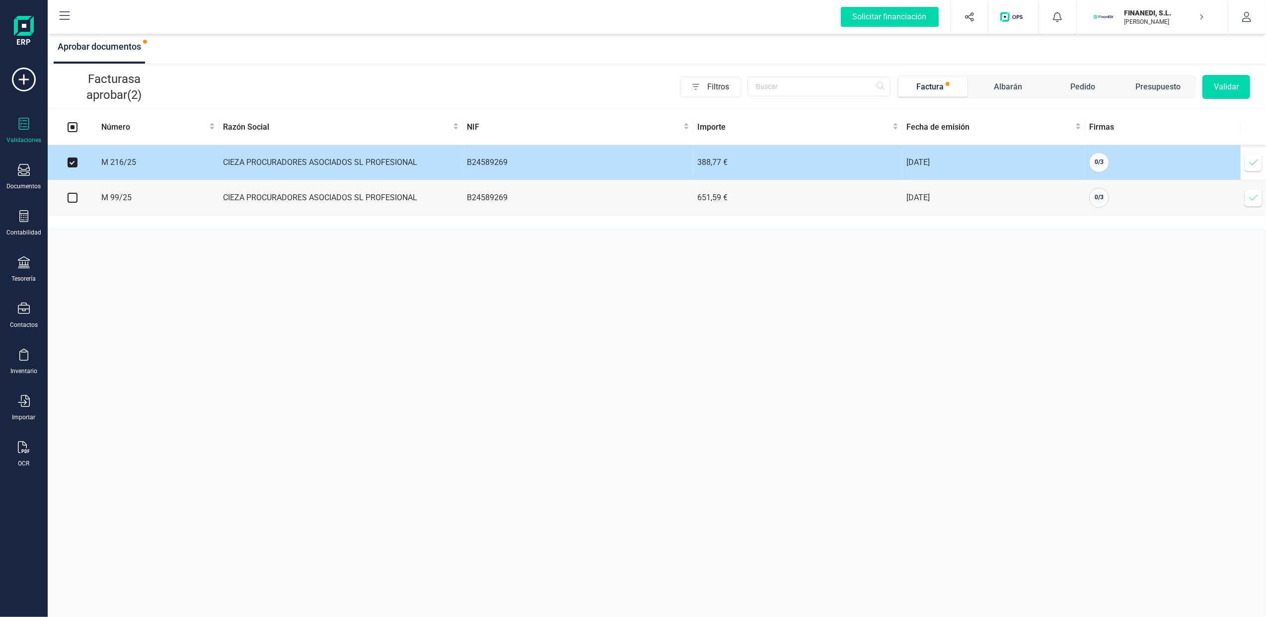 The image size is (1266, 617). What do you see at coordinates (114, 87) in the screenshot?
I see `p: Facturas a aprobar (2)` at bounding box center [114, 87].